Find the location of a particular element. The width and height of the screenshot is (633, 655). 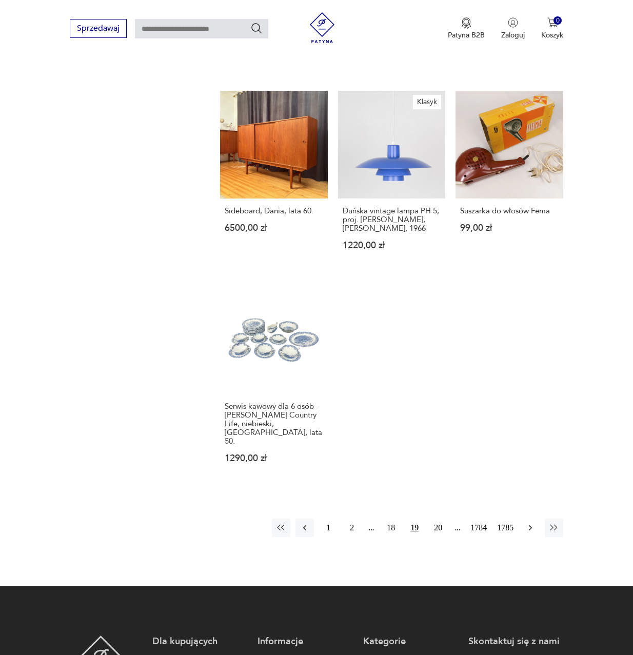

p: Koszyk is located at coordinates (552, 35).